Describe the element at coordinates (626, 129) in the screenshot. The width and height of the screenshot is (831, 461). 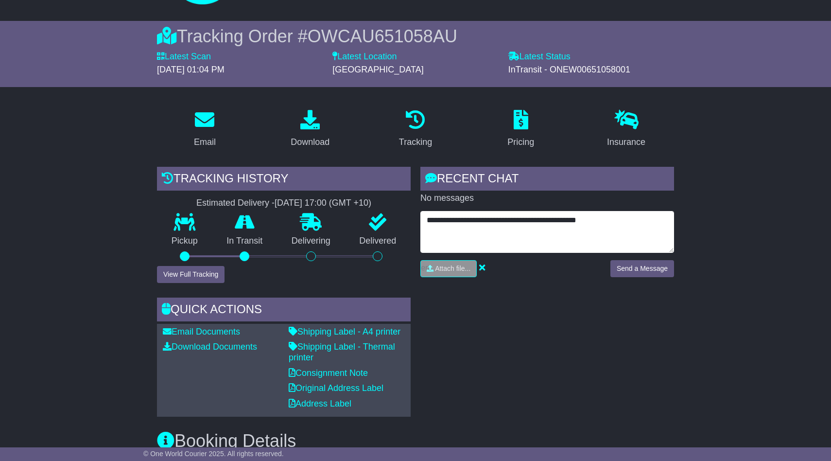
I see `a: Insurance` at that location.